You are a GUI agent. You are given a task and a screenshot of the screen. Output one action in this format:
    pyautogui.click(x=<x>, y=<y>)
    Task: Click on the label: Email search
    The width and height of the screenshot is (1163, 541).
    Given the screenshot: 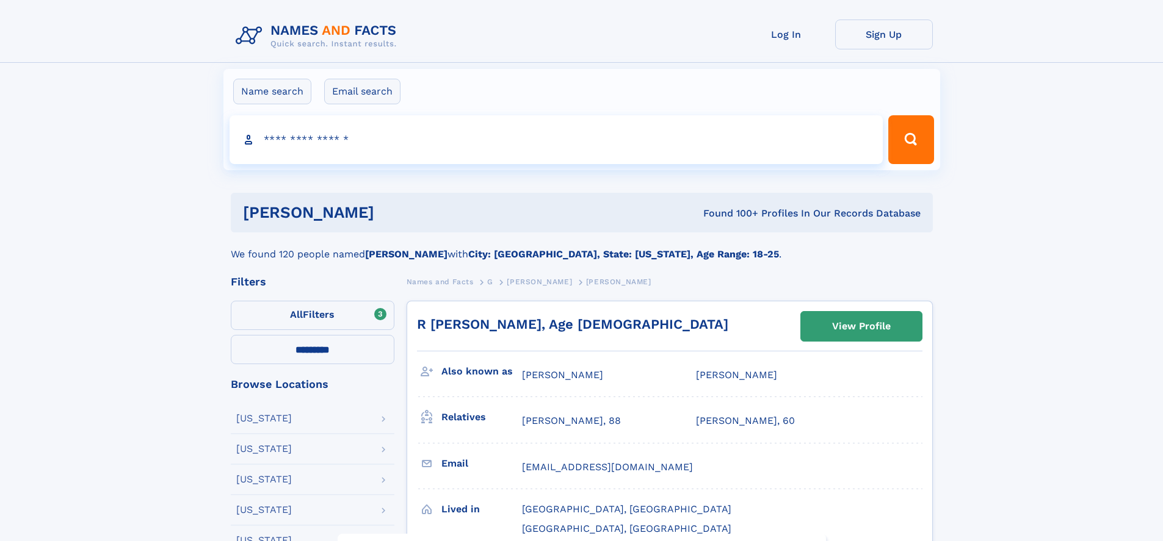 What is the action you would take?
    pyautogui.click(x=362, y=92)
    